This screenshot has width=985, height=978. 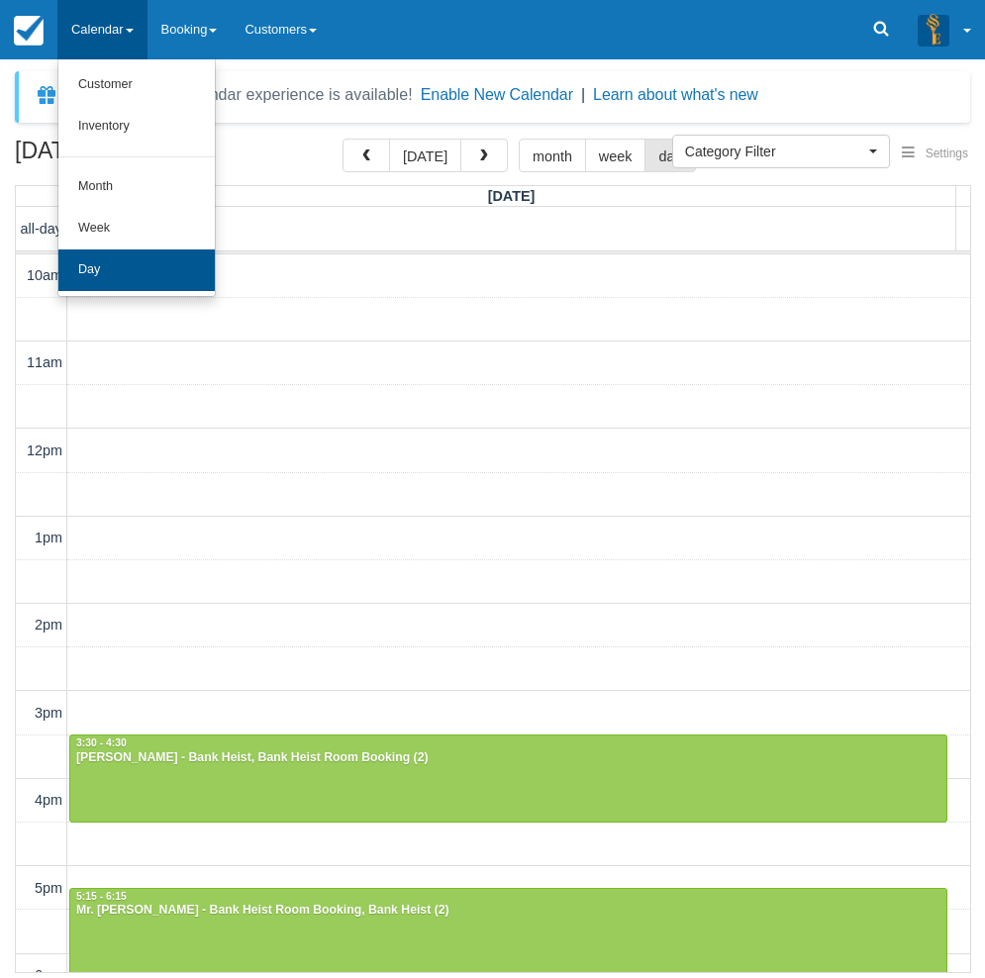 What do you see at coordinates (137, 85) in the screenshot?
I see `a: Customer` at bounding box center [137, 85].